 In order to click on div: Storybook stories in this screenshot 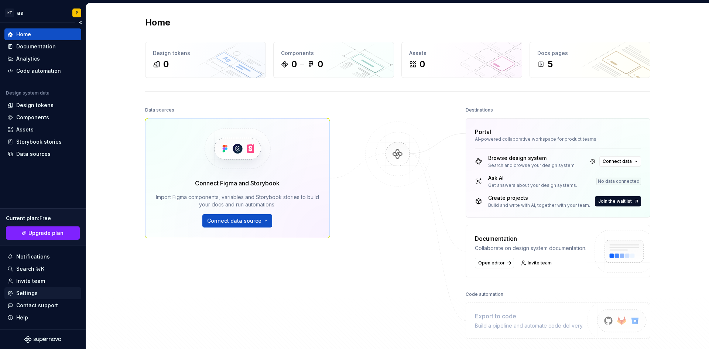, I will do `click(39, 142)`.